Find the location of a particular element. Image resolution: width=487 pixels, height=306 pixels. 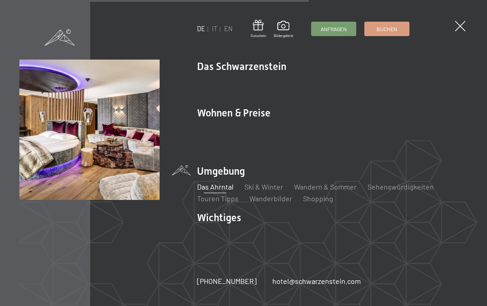

a: Das Ahrntal is located at coordinates (215, 186).